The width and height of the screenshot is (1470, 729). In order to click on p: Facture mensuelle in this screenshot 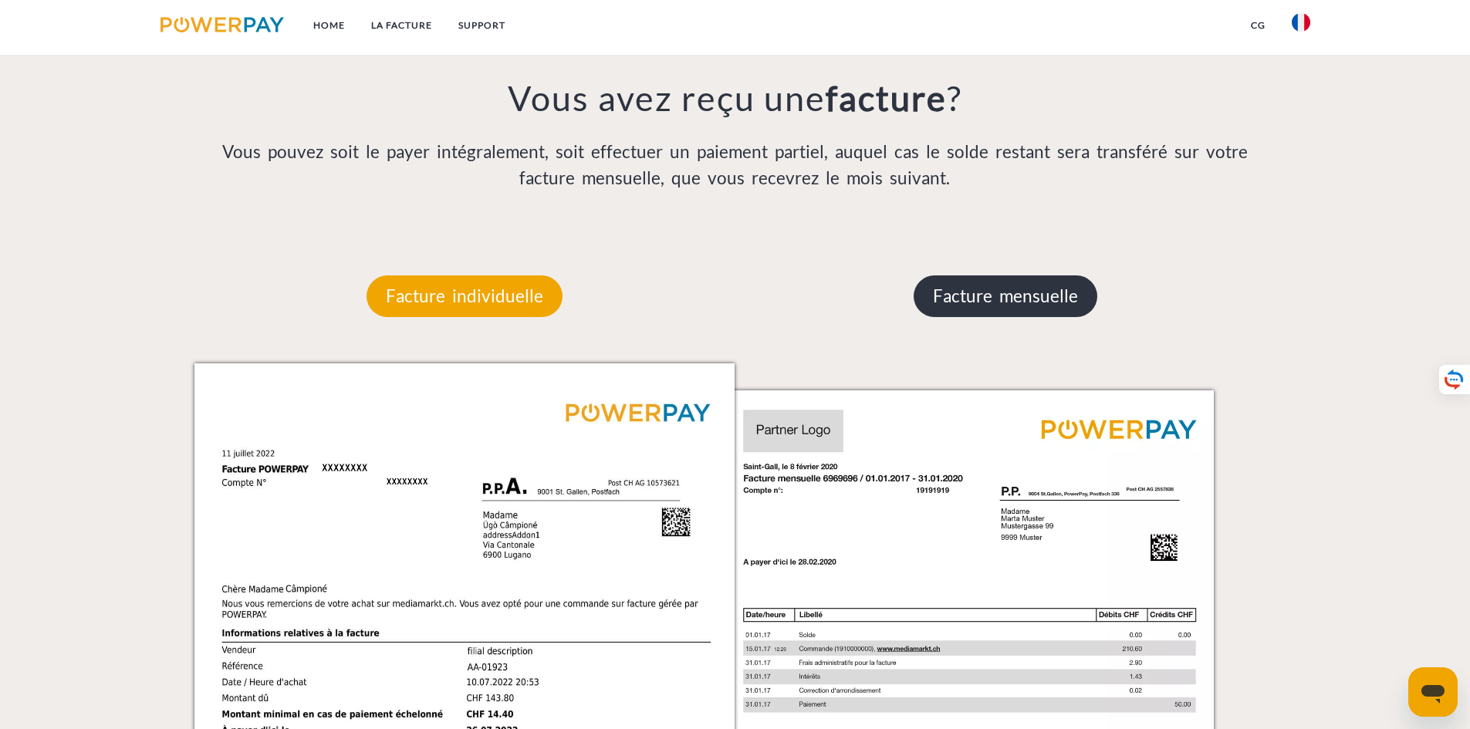, I will do `click(1005, 296)`.